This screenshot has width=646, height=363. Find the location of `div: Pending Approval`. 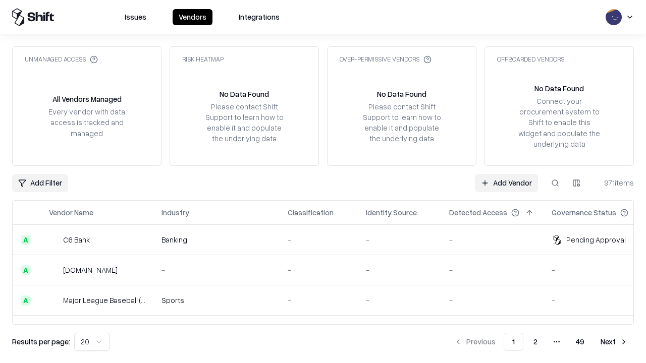

div: Pending Approval is located at coordinates (596, 240).